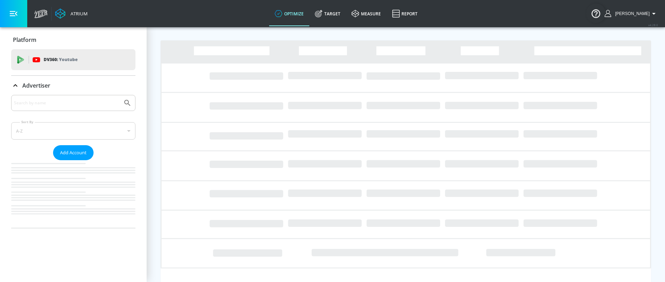 This screenshot has width=665, height=282. What do you see at coordinates (78, 14) in the screenshot?
I see `div: Atrium` at bounding box center [78, 14].